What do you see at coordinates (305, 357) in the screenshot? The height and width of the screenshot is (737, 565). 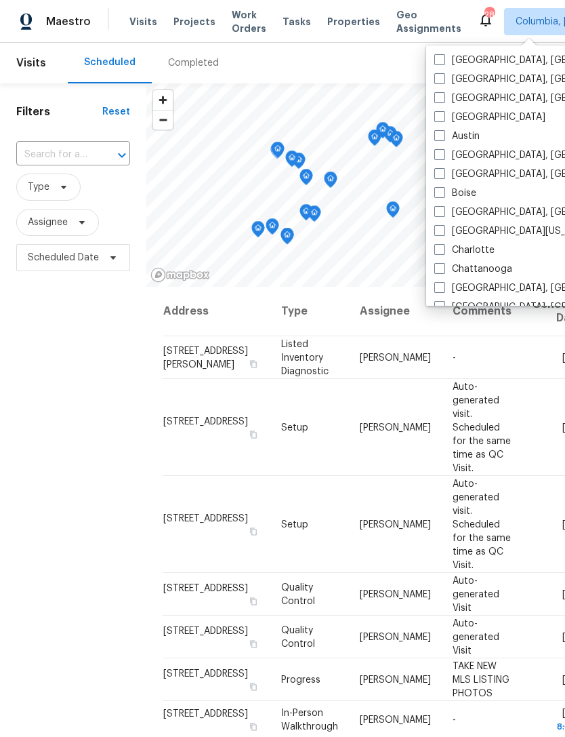 I see `span: Listed Inventory Diagnostic` at bounding box center [305, 357].